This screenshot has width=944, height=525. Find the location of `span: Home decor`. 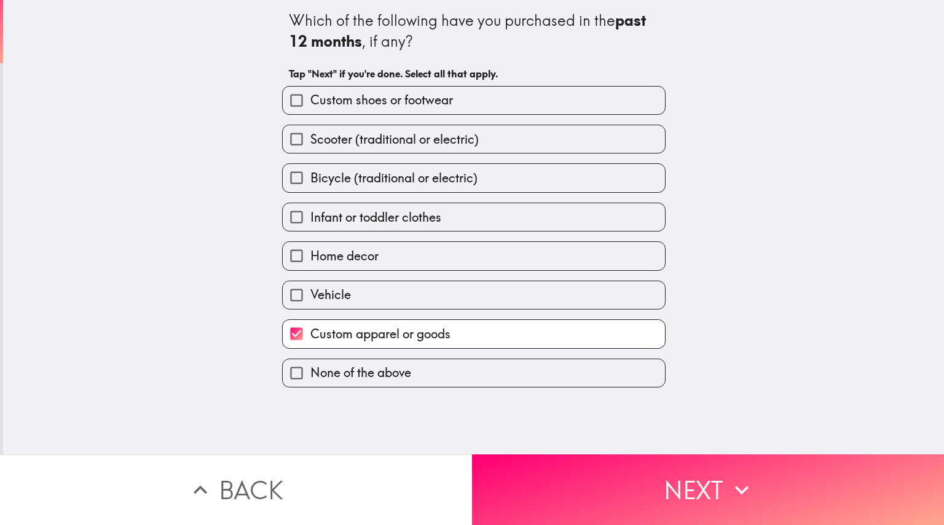

span: Home decor is located at coordinates (344, 256).